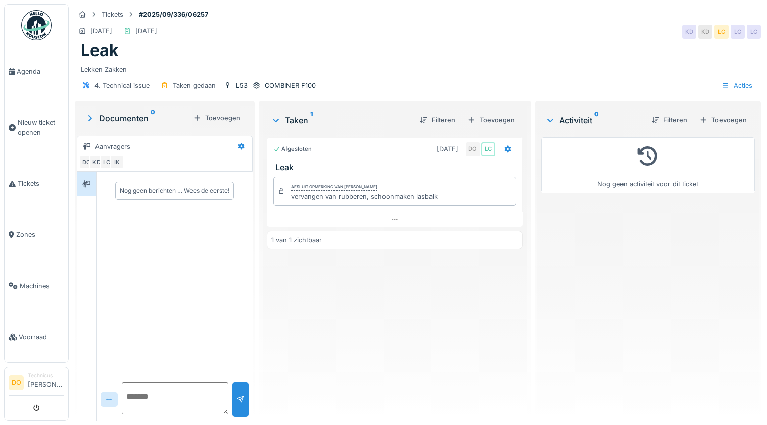  Describe the element at coordinates (173, 14) in the screenshot. I see `strong: #2025/09/336/06257` at that location.